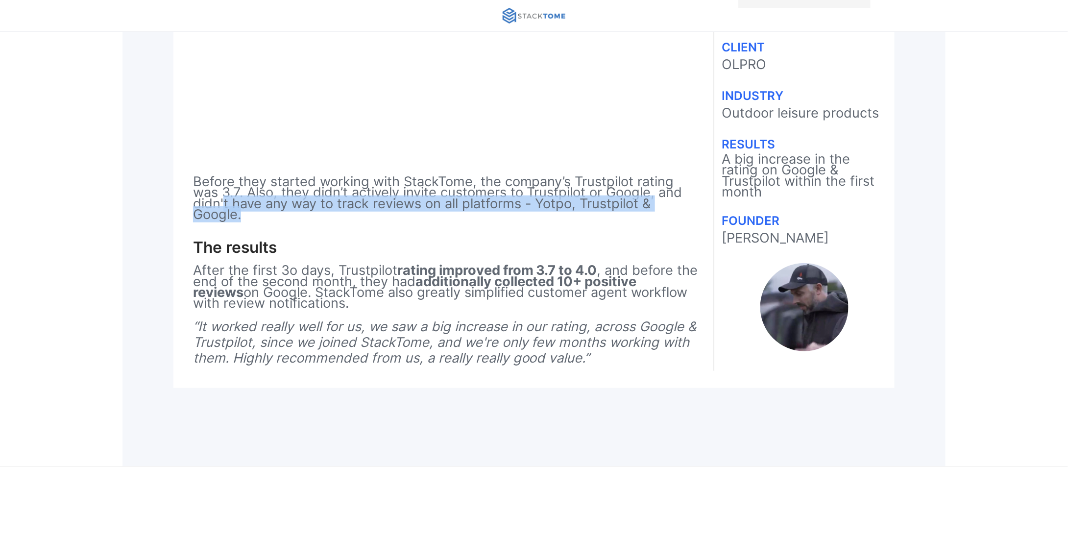 Image resolution: width=1068 pixels, height=539 pixels. What do you see at coordinates (804, 47) in the screenshot?
I see `h1: CLIENT` at bounding box center [804, 47].